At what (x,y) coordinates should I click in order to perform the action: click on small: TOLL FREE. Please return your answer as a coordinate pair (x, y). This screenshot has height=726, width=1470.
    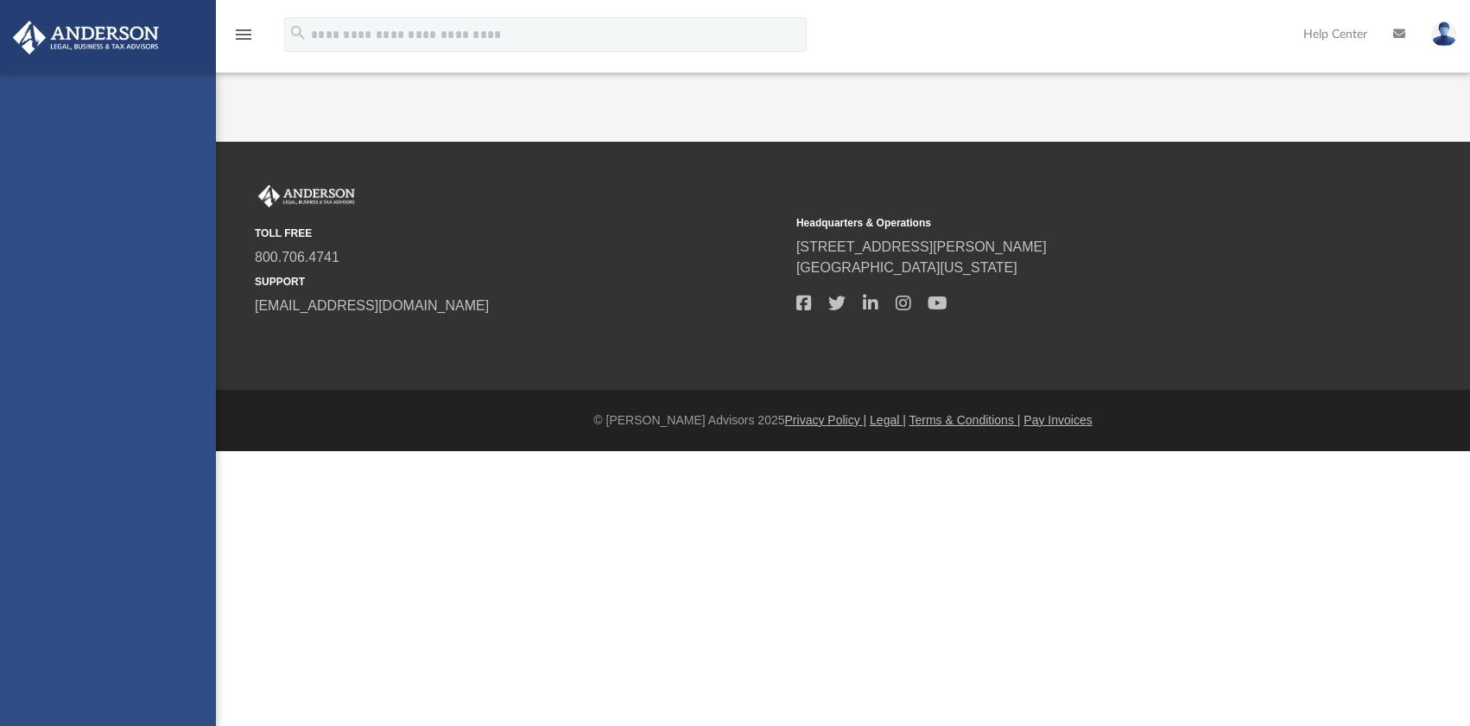
    Looking at the image, I should click on (519, 233).